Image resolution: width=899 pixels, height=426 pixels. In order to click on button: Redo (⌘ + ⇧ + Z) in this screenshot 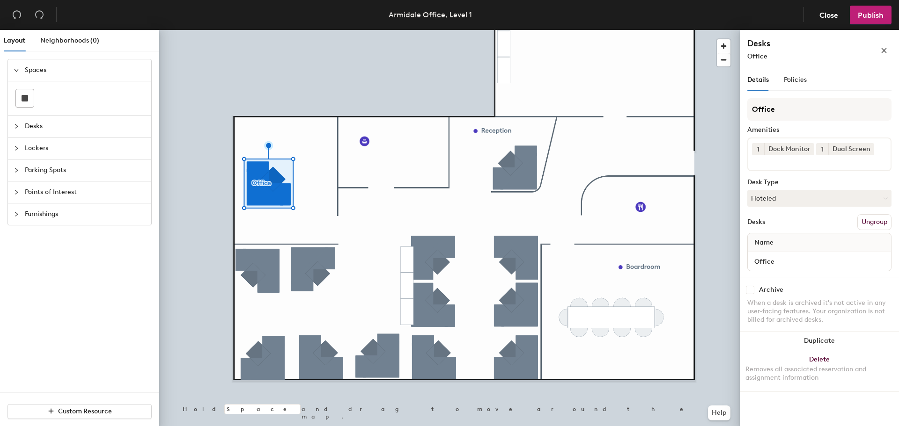, I will do `click(39, 15)`.